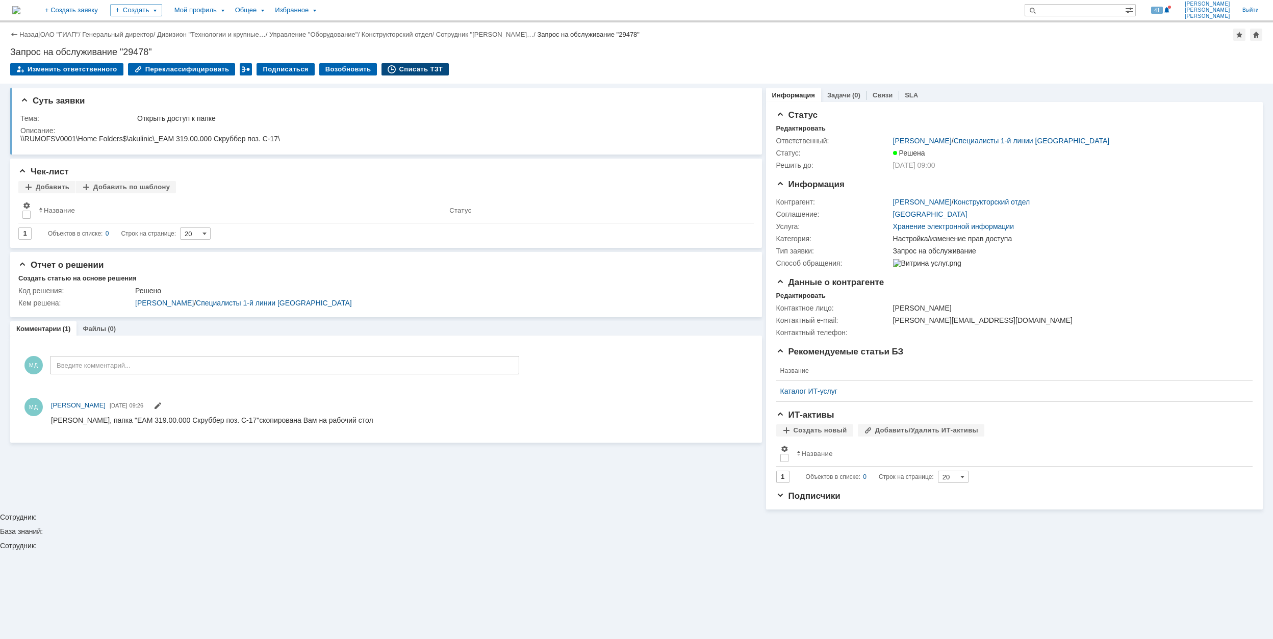  Describe the element at coordinates (928, 263) in the screenshot. I see `img: Витрина услуг.png` at that location.